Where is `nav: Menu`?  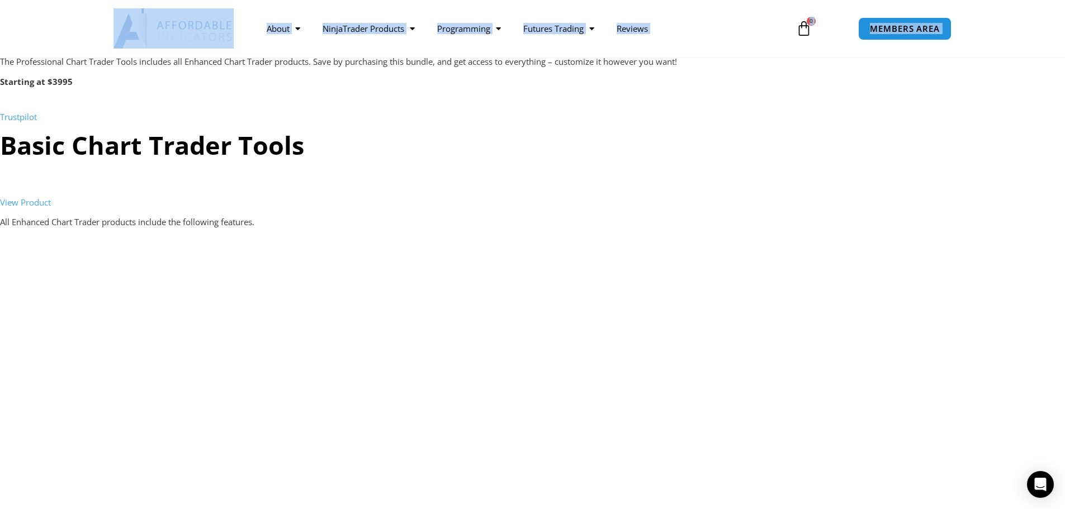 nav: Menu is located at coordinates (520, 29).